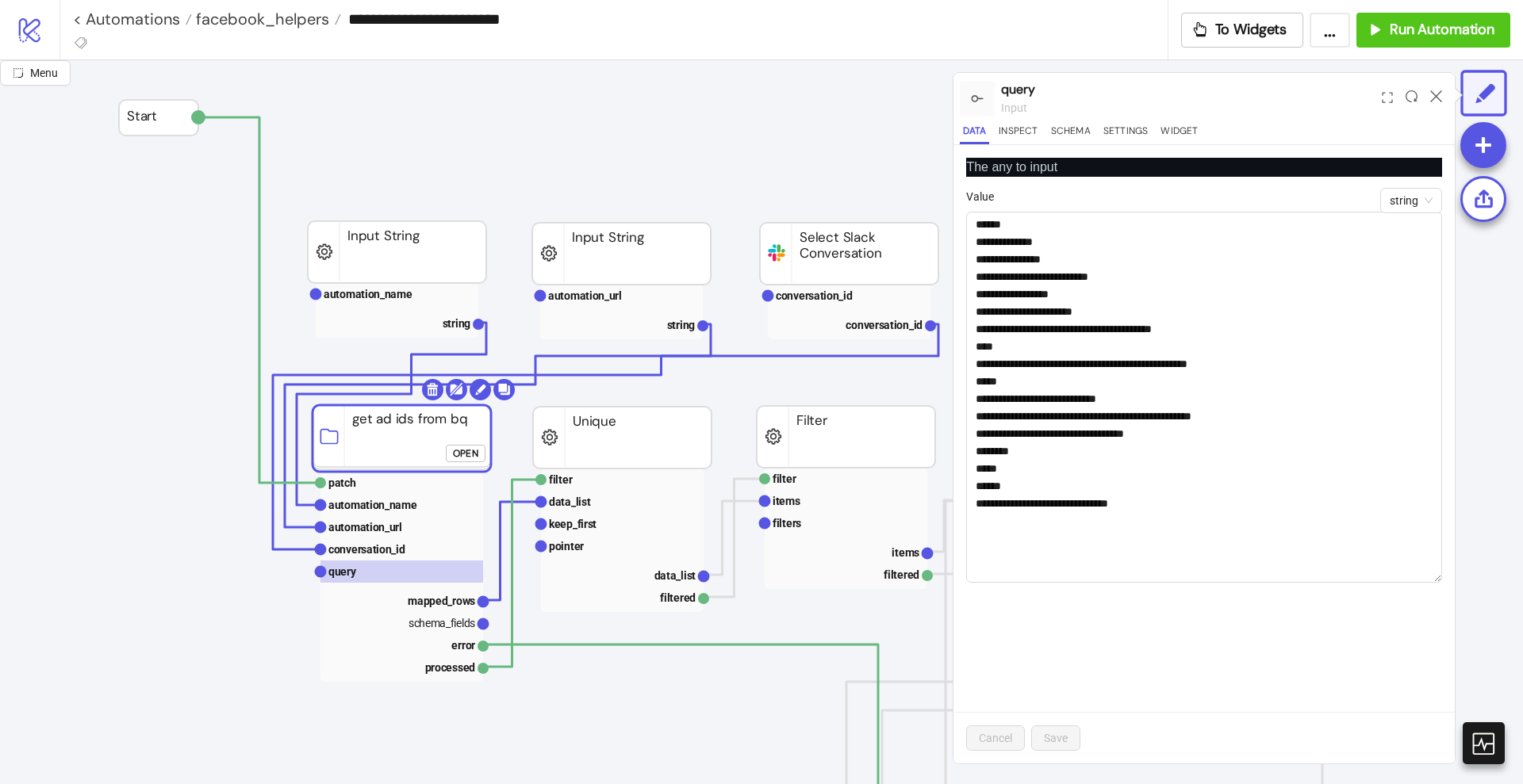  Describe the element at coordinates (1243, 30) in the screenshot. I see `button: To Widgets` at that location.